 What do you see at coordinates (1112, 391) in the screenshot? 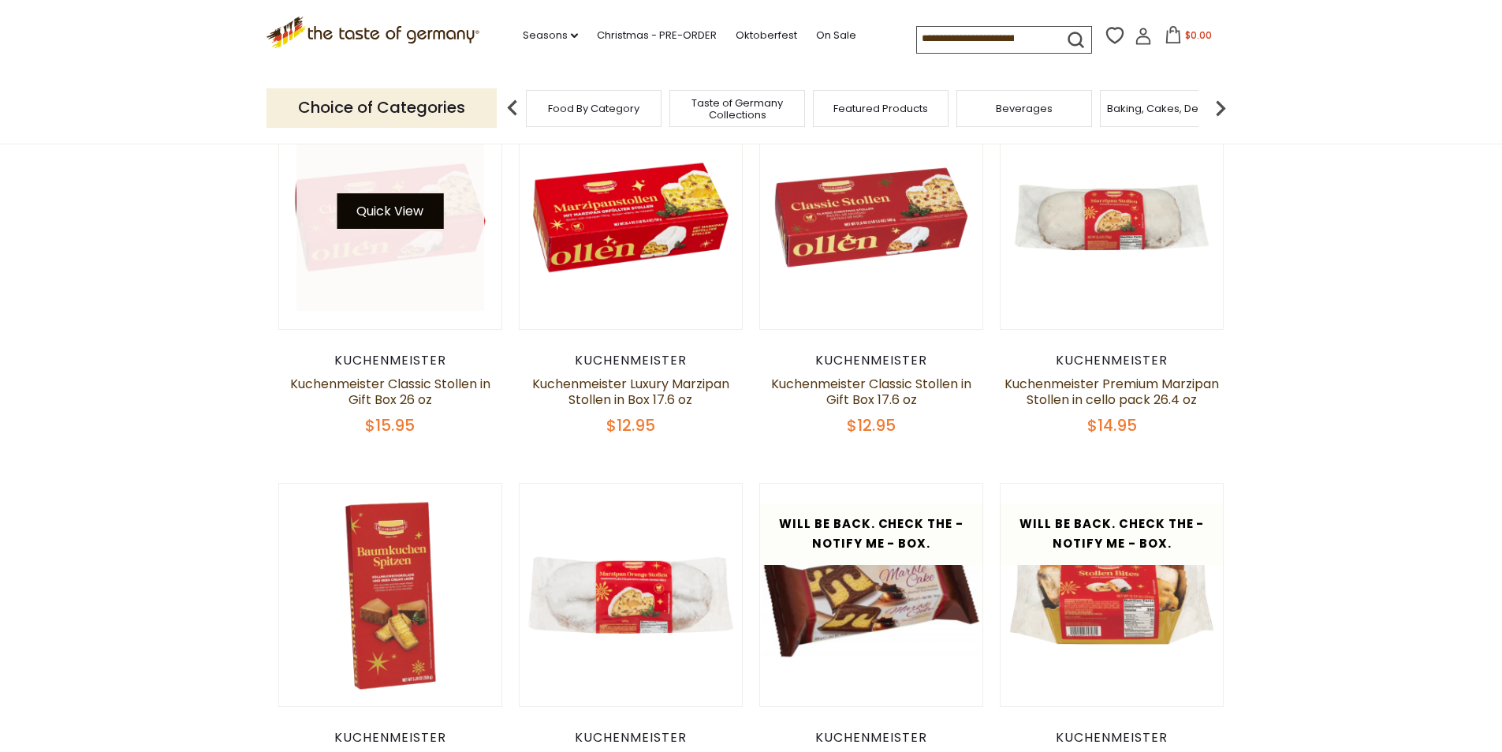
I see `a: Kuchenmeister Premium Marzipan Stollen in cello pack 26.4 oz` at bounding box center [1112, 391].